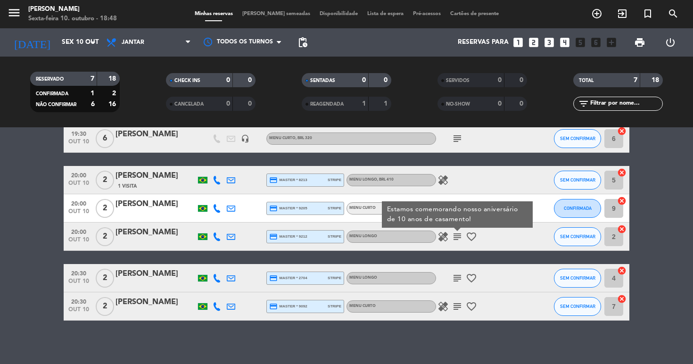  I want to click on div: Estamos comemorando nosso aniversário de 10 anos de casamento!, so click(457, 215).